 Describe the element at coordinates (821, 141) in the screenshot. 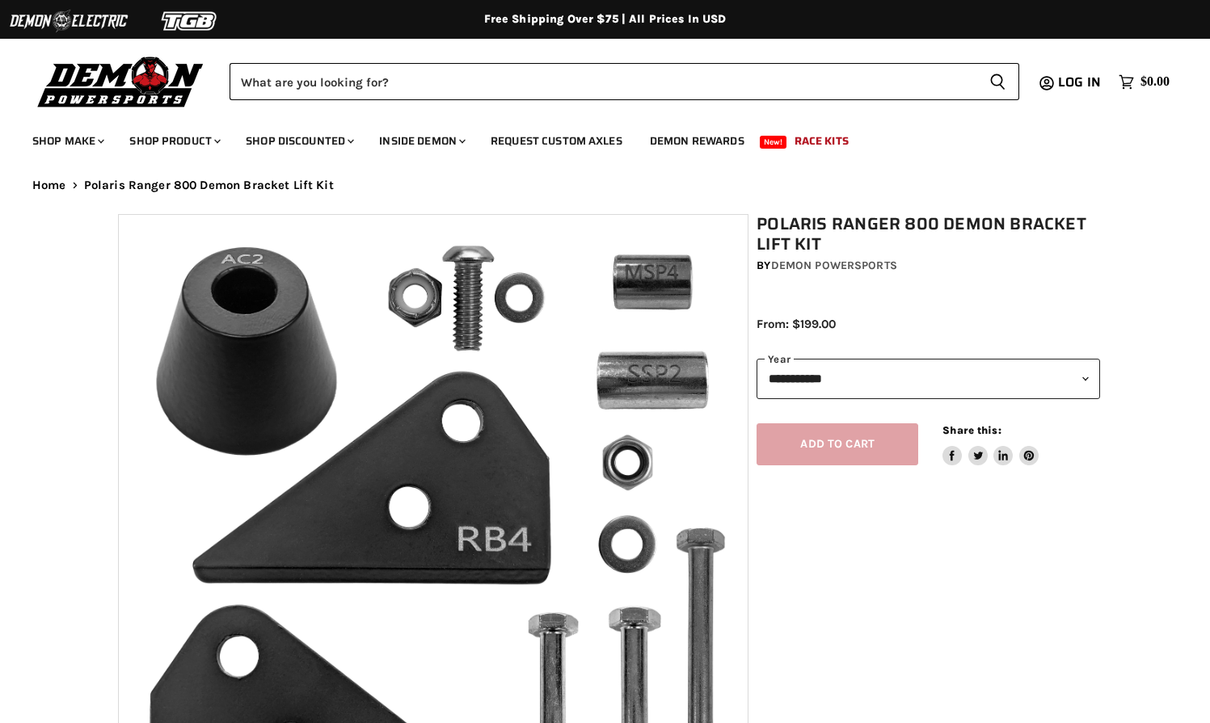

I see `a: Race Kits` at that location.